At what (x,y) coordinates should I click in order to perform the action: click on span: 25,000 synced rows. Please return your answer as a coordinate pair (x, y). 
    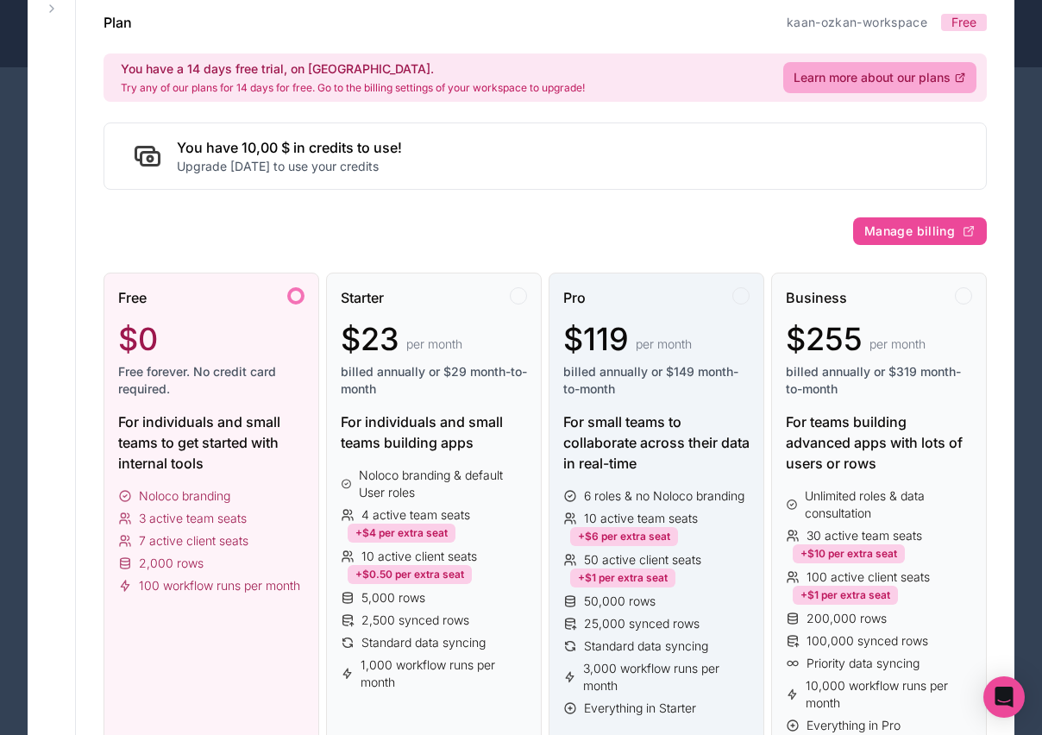
    Looking at the image, I should click on (642, 624).